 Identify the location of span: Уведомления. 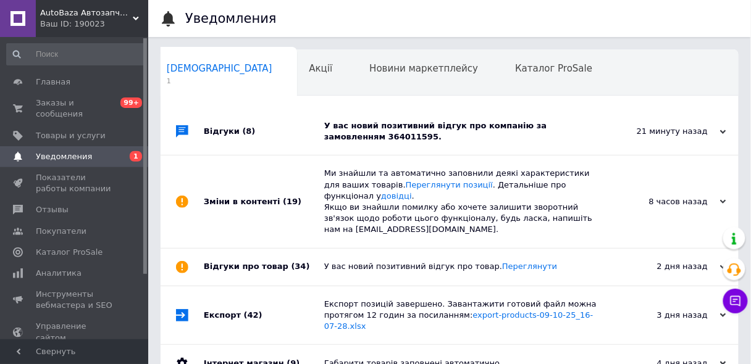
(64, 157).